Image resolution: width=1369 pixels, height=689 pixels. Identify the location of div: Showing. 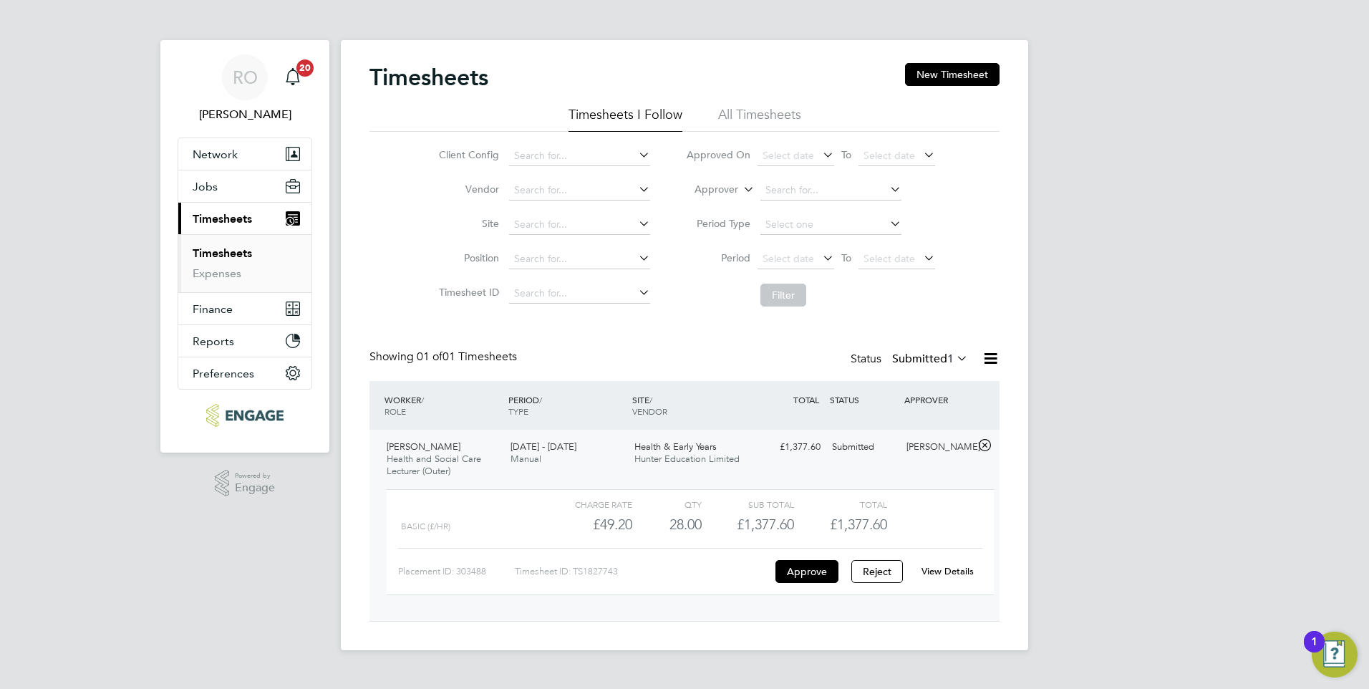
(445, 357).